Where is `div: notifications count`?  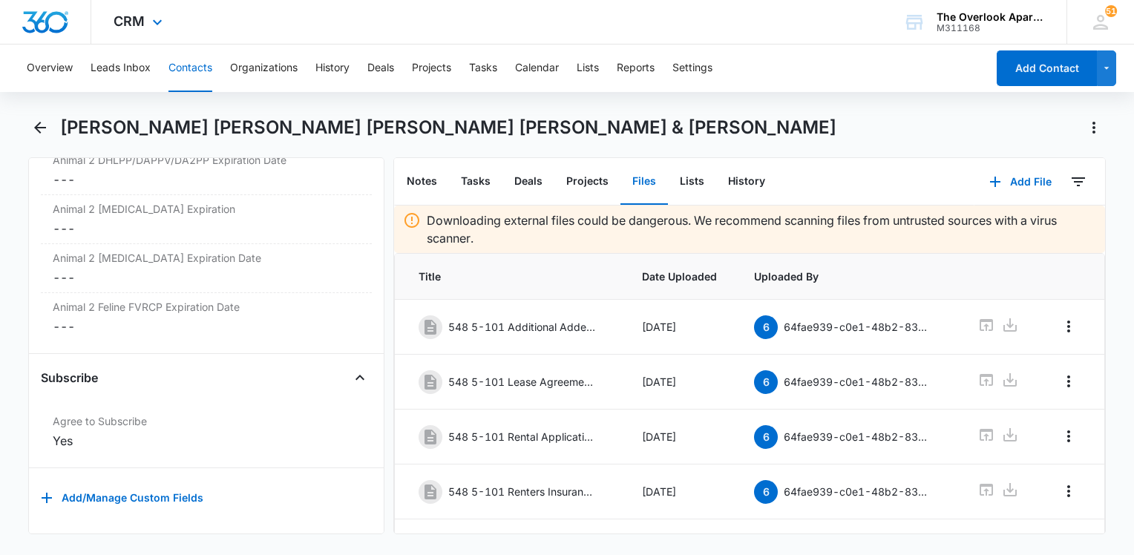 div: notifications count is located at coordinates (1111, 11).